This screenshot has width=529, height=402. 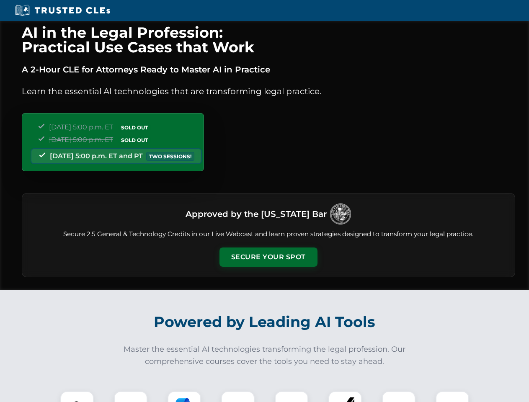 I want to click on p: Secure 2.5 General & Technology Credits in our Live Webcast and learn proven strategies designed ..., so click(x=268, y=234).